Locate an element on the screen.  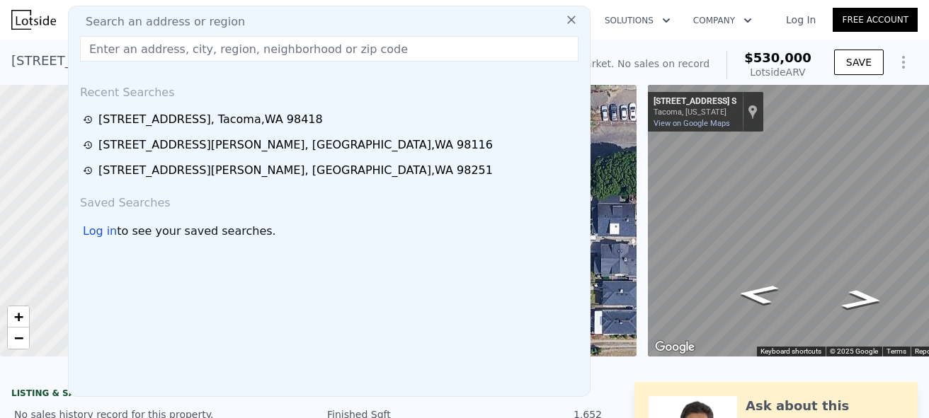
div: LISTING & SALE HISTORY is located at coordinates (153, 395).